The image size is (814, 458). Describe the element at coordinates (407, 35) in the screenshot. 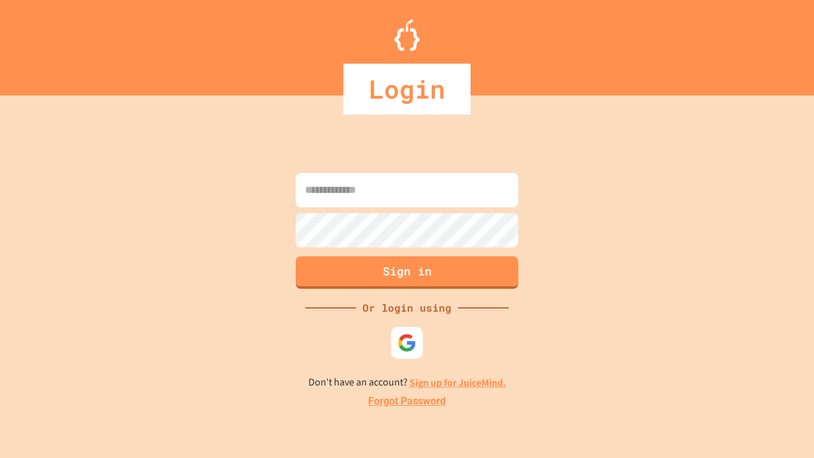

I see `img: Logo.svg` at that location.